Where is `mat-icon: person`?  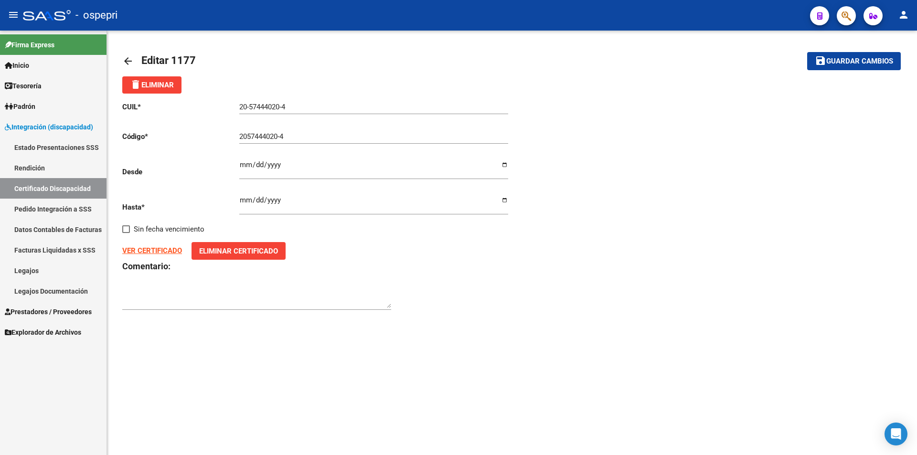 mat-icon: person is located at coordinates (903, 15).